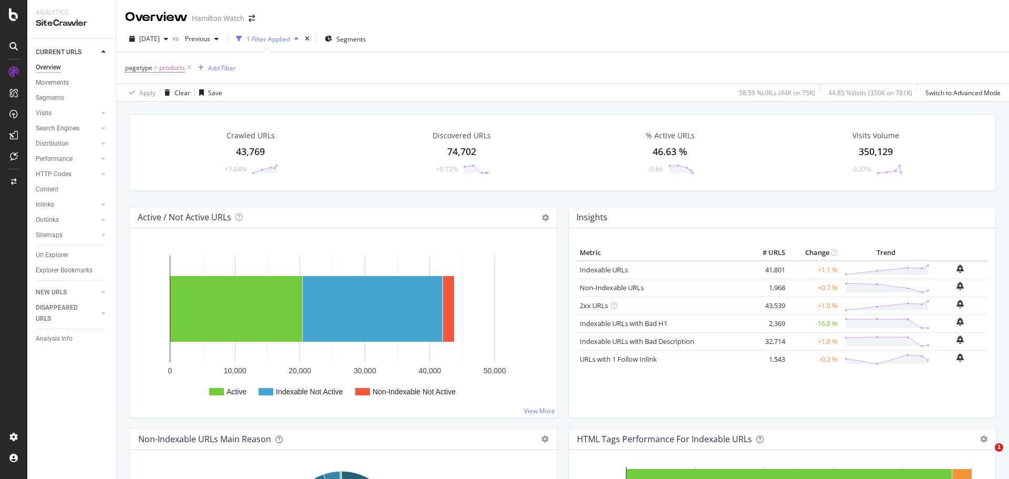 This screenshot has width=1009, height=479. I want to click on td: 1,968, so click(767, 287).